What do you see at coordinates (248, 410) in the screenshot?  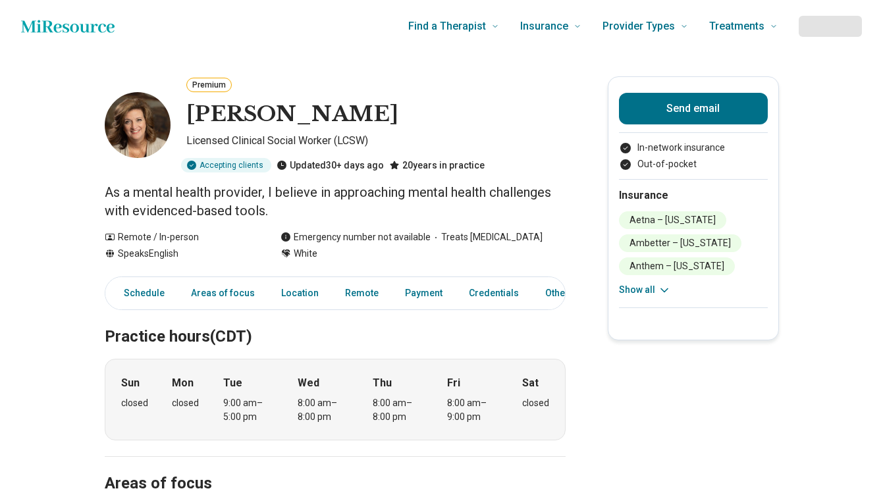 I see `div: 9:00 am – 5:00 pm` at bounding box center [248, 410].